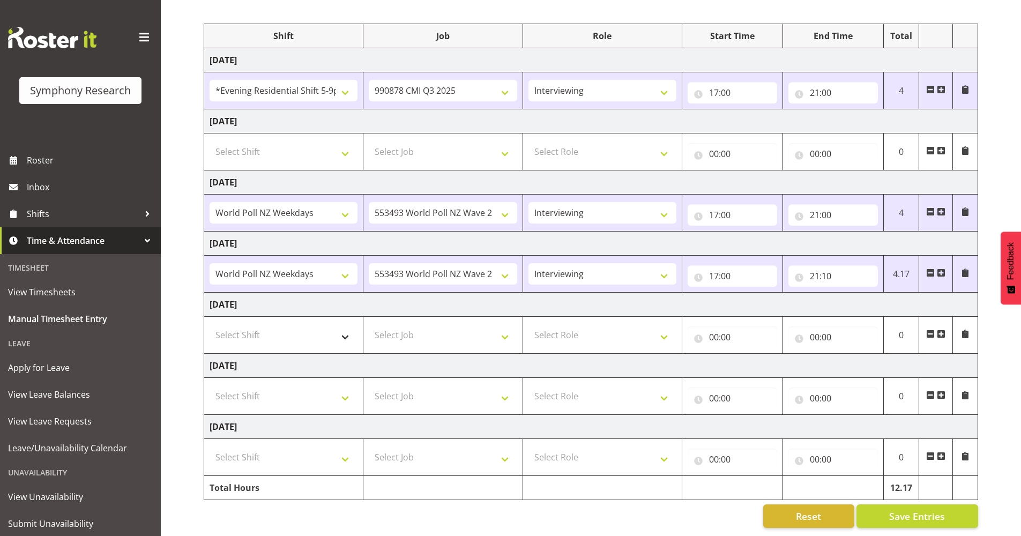  Describe the element at coordinates (1011, 261) in the screenshot. I see `span: Feedback` at that location.